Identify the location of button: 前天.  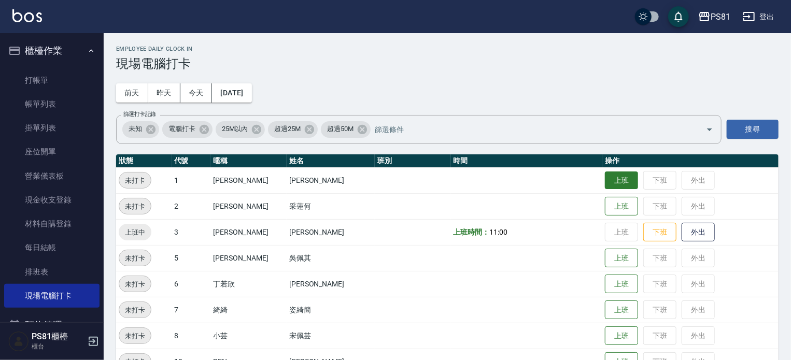
(132, 93).